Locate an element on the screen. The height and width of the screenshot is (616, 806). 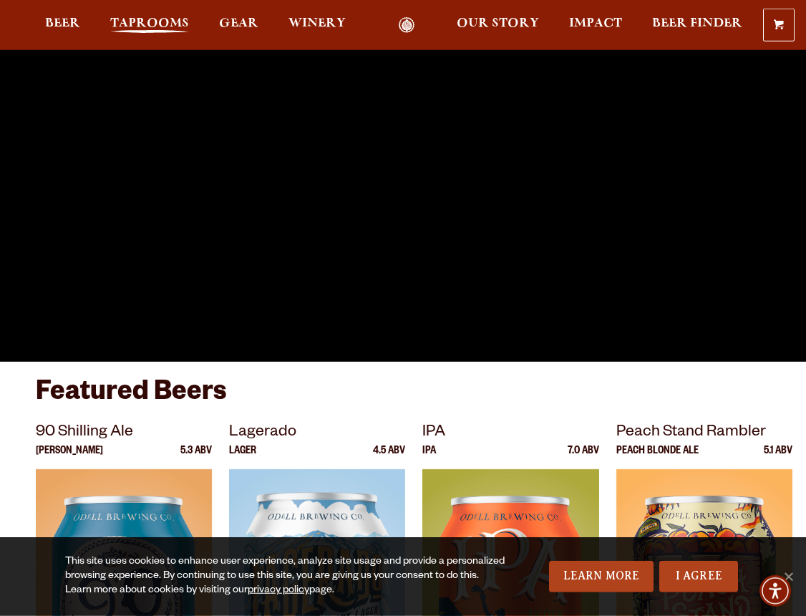
span: Beer Finder is located at coordinates (697, 24).